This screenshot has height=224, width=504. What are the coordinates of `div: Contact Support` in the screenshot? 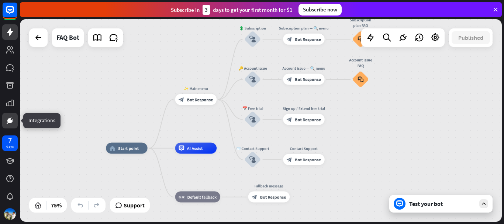 It's located at (304, 148).